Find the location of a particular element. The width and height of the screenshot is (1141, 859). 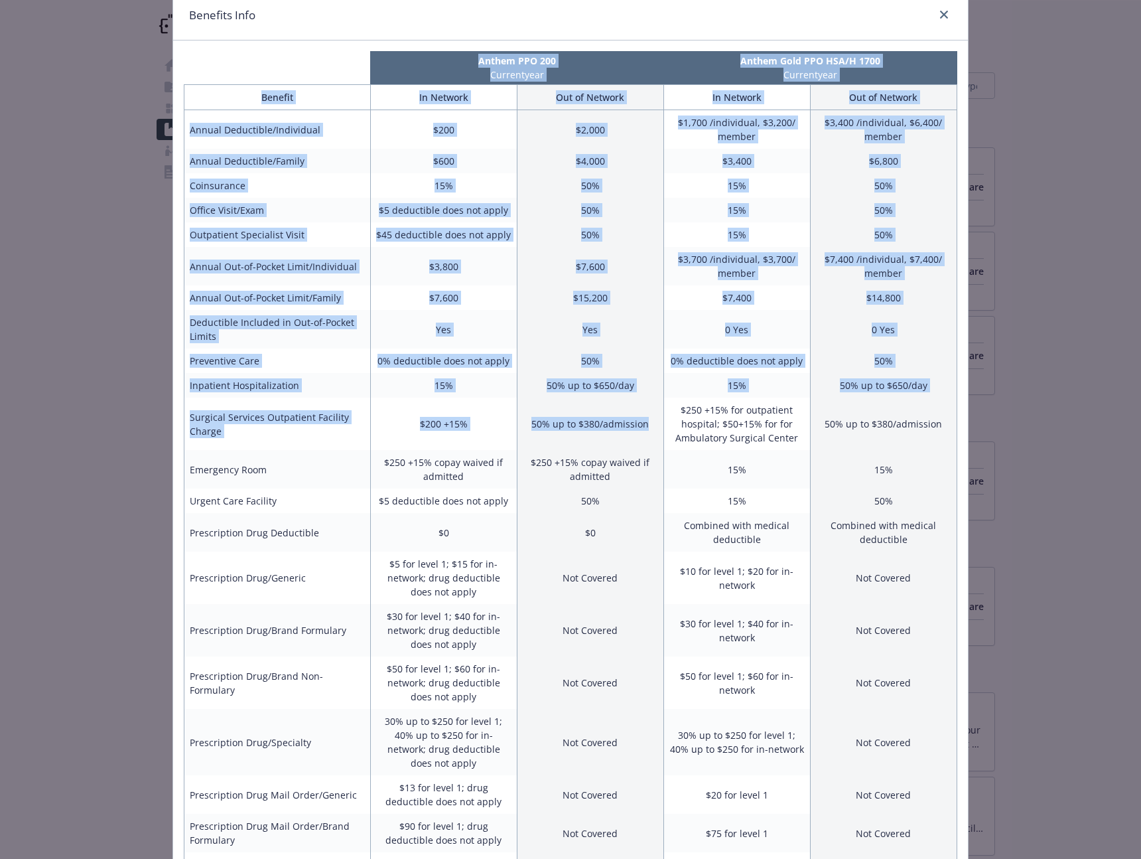

p: Anthem Gold PPO HSA/H 1700 is located at coordinates (811, 60).